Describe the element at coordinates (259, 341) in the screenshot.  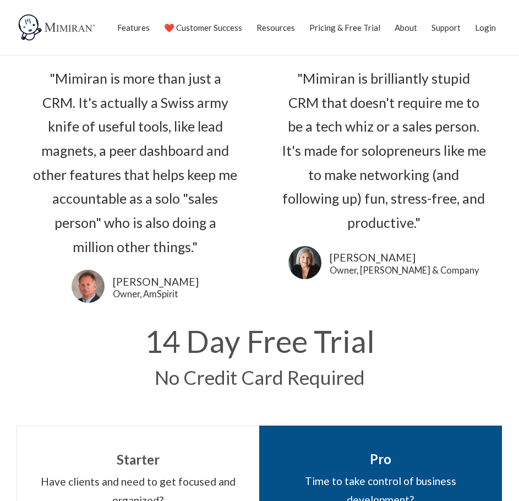
I see `h1: 14 Day Free Trial` at that location.